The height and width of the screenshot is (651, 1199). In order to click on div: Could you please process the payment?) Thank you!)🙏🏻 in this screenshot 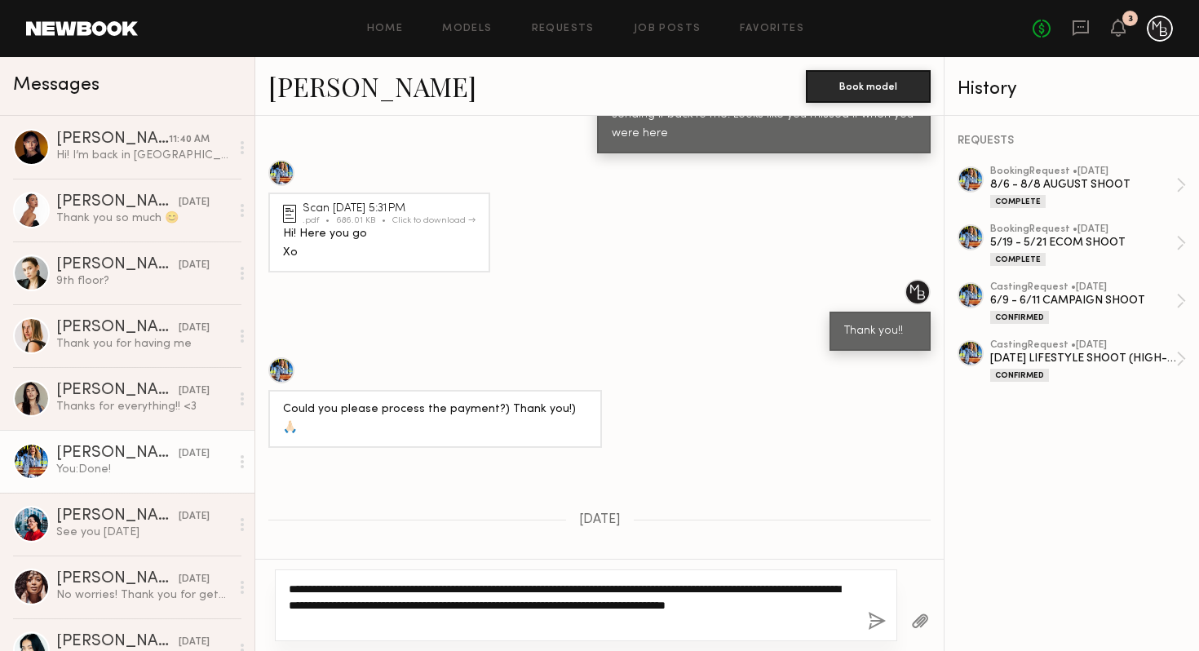, I will do `click(435, 419)`.